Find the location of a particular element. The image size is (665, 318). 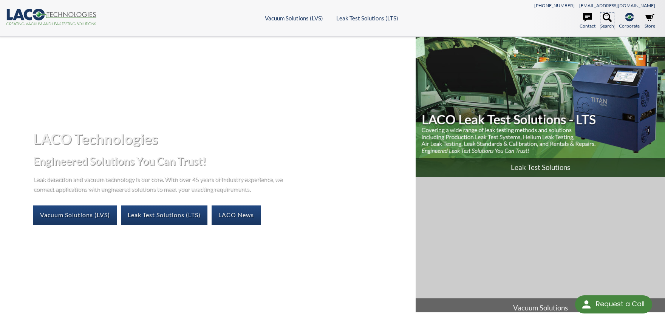

a: Contact is located at coordinates (587, 21).